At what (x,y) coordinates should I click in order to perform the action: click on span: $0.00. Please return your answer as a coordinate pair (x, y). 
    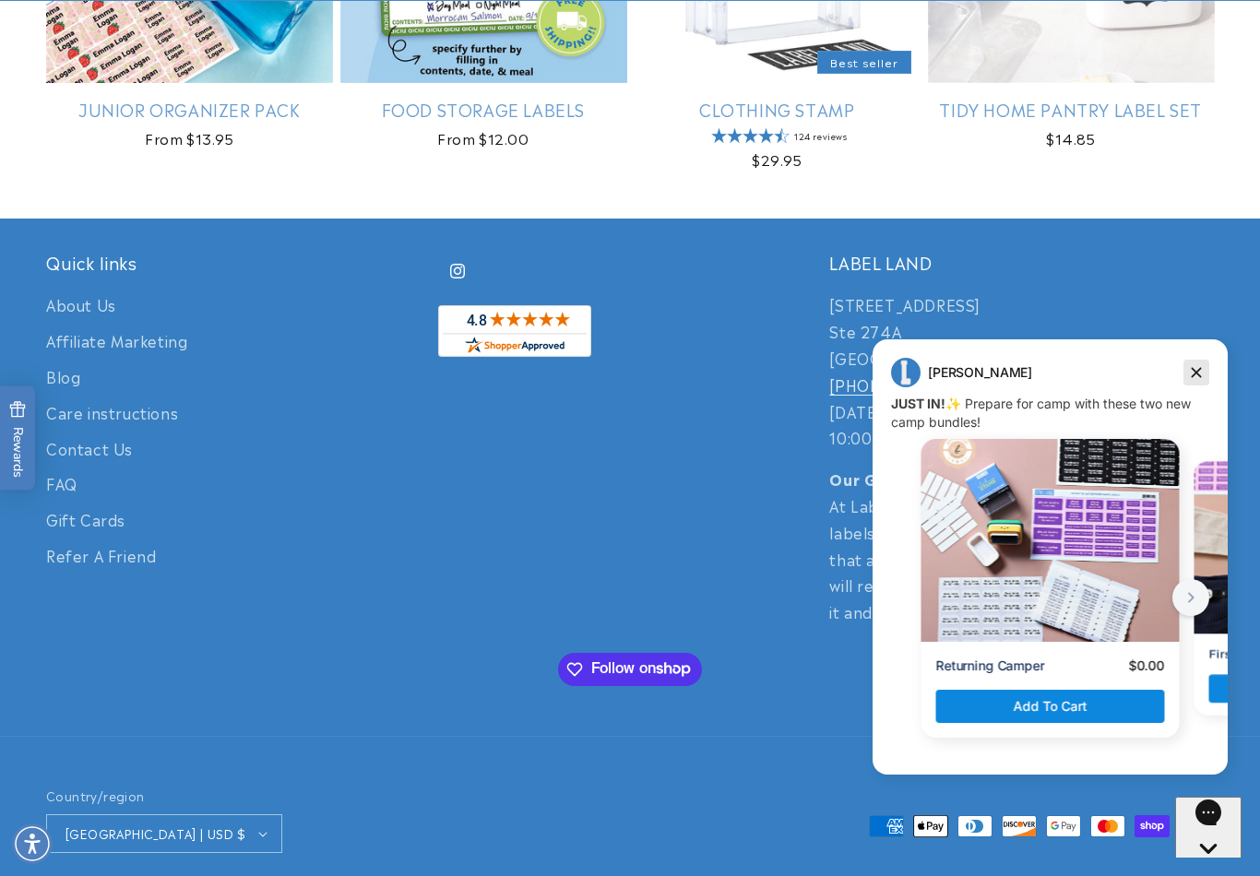
    Looking at the image, I should click on (287, 329).